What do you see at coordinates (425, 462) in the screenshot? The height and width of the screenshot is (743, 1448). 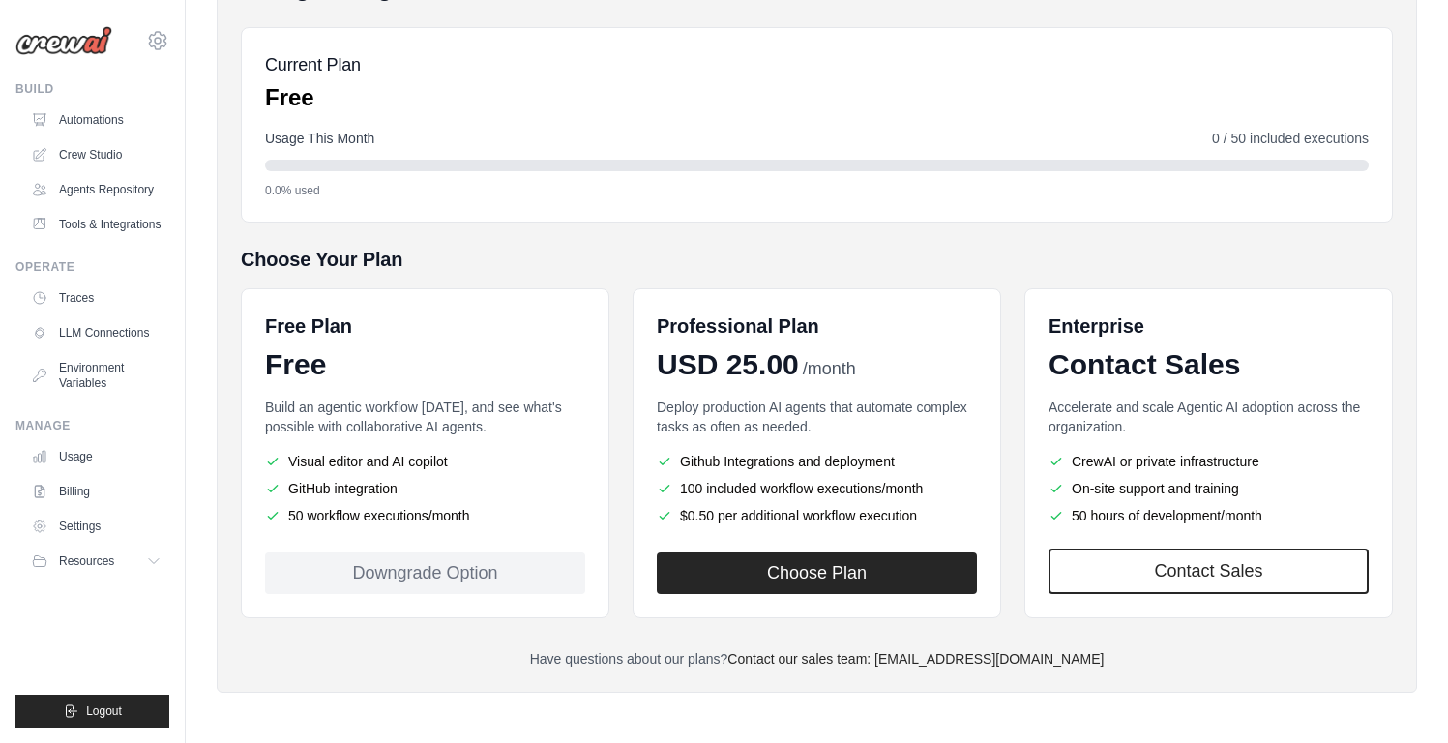 I see `li: Visual editor and AI copilot` at bounding box center [425, 462].